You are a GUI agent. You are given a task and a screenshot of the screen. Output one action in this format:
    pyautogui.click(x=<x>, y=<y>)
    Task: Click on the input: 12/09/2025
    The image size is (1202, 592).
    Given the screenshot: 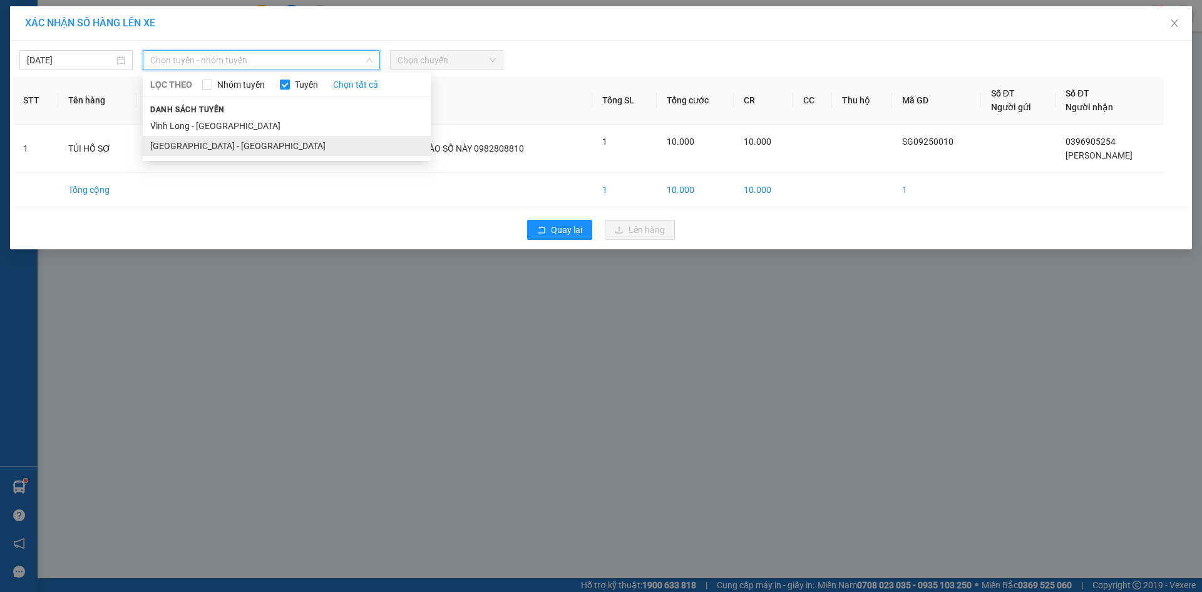 What is the action you would take?
    pyautogui.click(x=70, y=60)
    